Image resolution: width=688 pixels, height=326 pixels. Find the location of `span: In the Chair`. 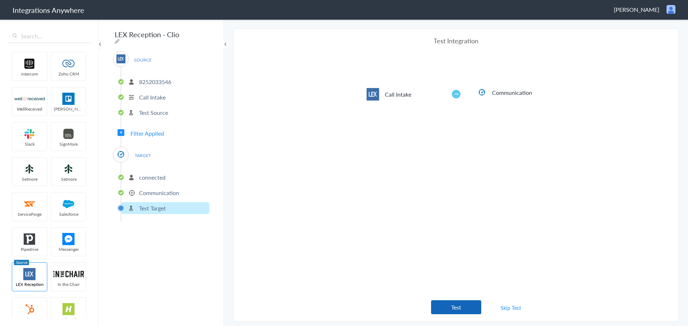

span: In the Chair is located at coordinates (68, 285).